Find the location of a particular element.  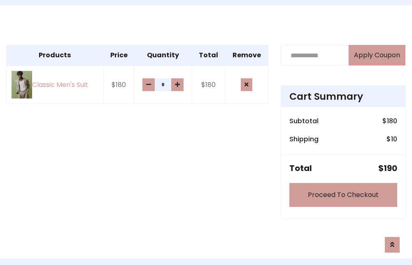

button: Apply Coupon is located at coordinates (377, 55).